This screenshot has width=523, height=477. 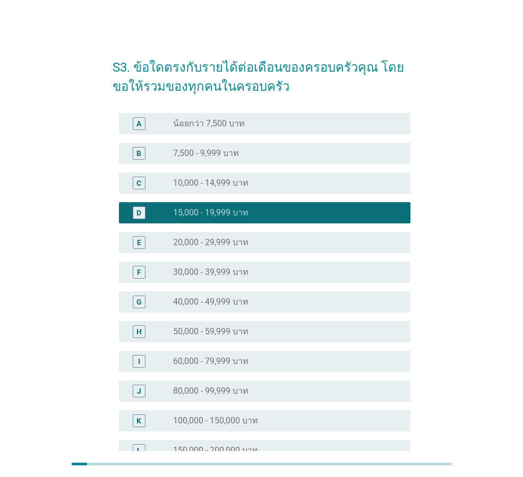 I want to click on h2: S3. ข้อใดตรงกับรายได้ต่อเดือนของครอบครัวคุณ โดยขอให้รวมของทุกคนในครอบครัว, so click(x=261, y=72).